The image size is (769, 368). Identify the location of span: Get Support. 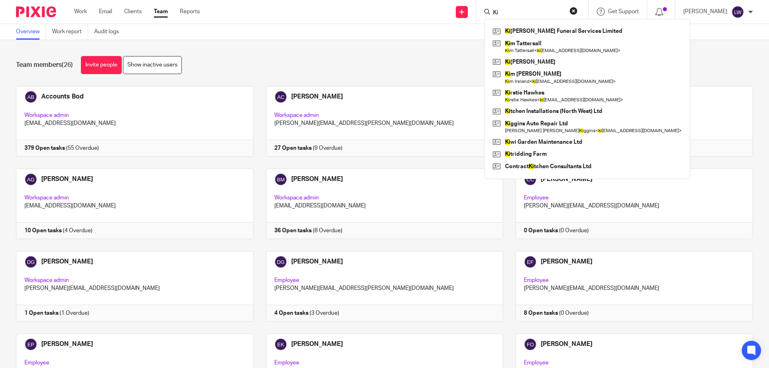
(623, 12).